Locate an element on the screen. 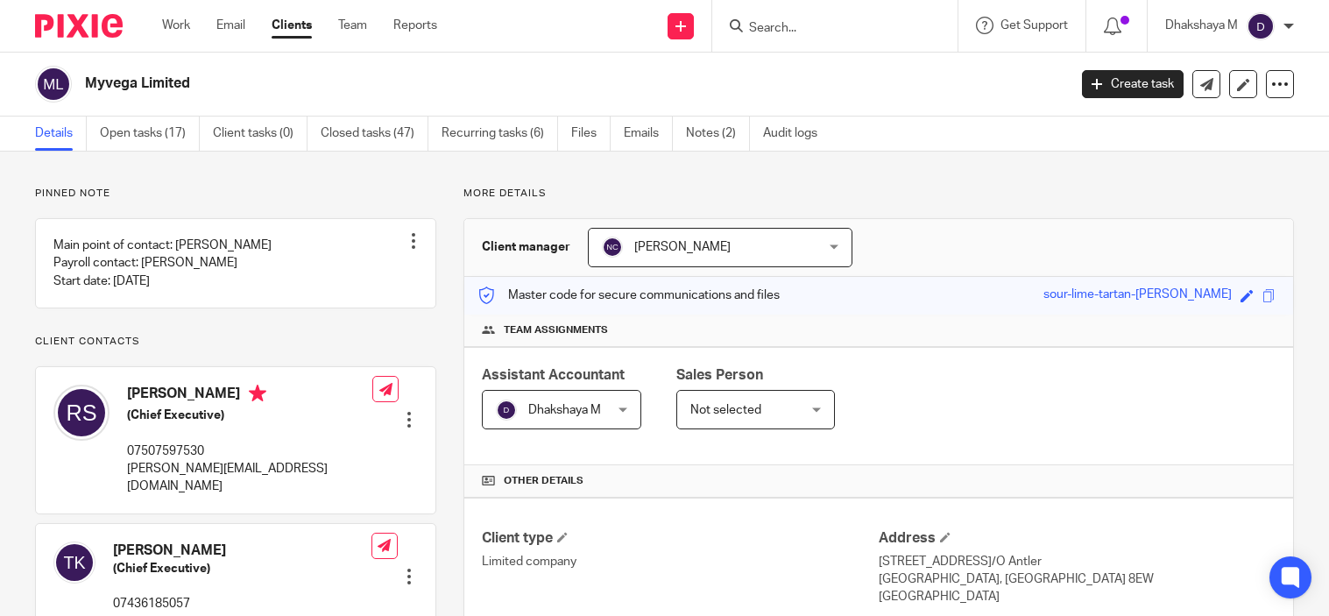  p: Limited company is located at coordinates (680, 561).